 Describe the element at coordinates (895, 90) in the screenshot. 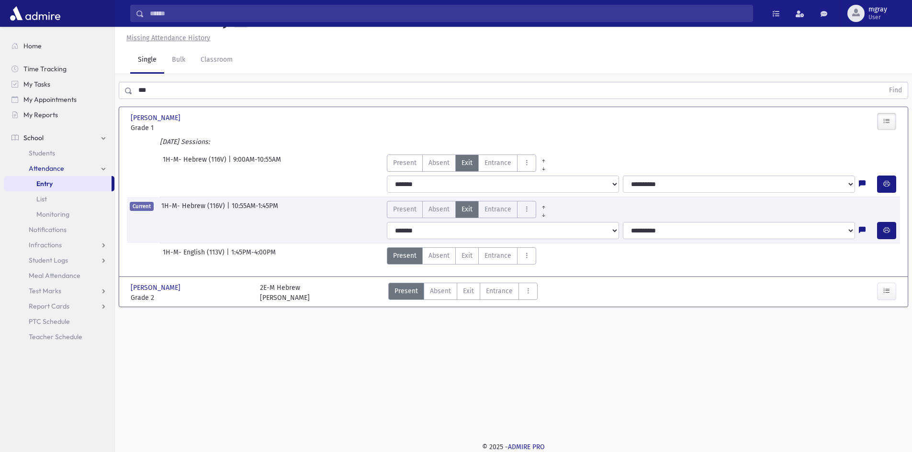

I see `button: Find` at that location.